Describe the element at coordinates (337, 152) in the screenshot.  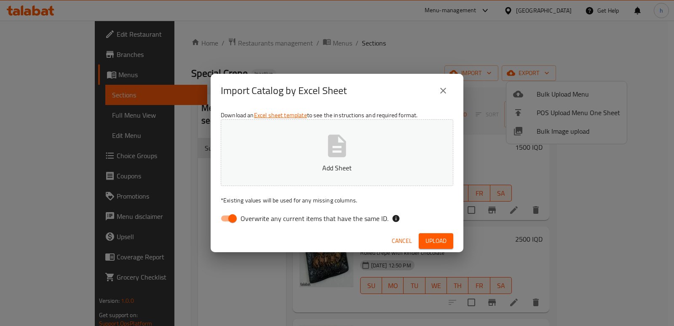
I see `button: Add Sheet` at that location.